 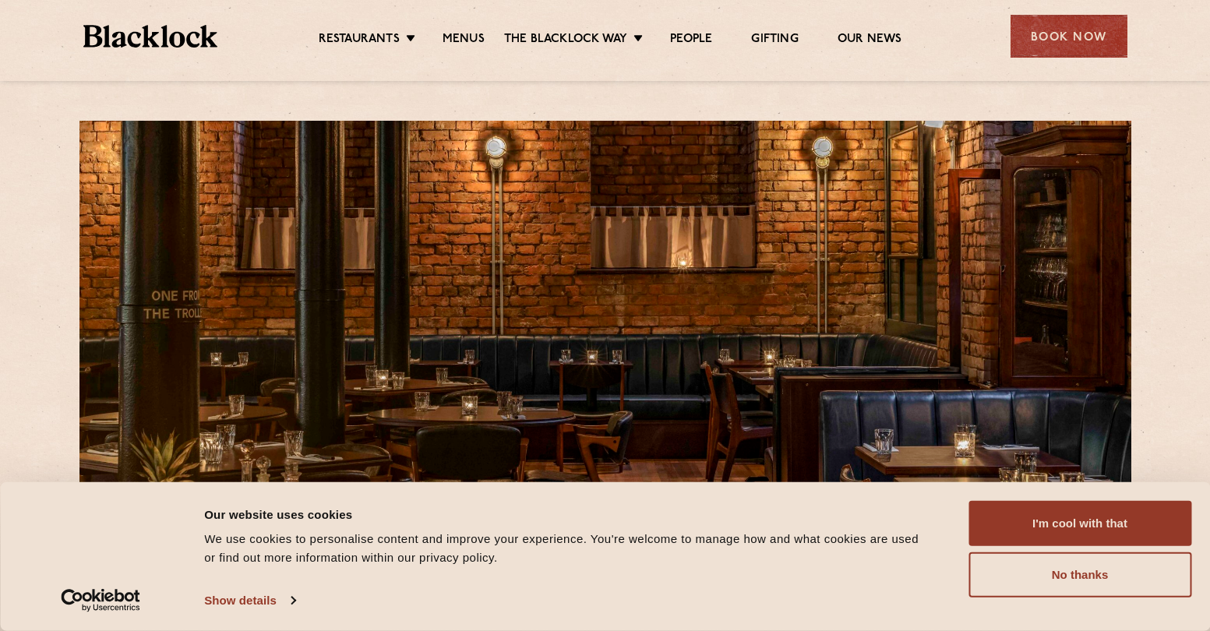 What do you see at coordinates (1069, 36) in the screenshot?
I see `div: Book Now` at bounding box center [1069, 36].